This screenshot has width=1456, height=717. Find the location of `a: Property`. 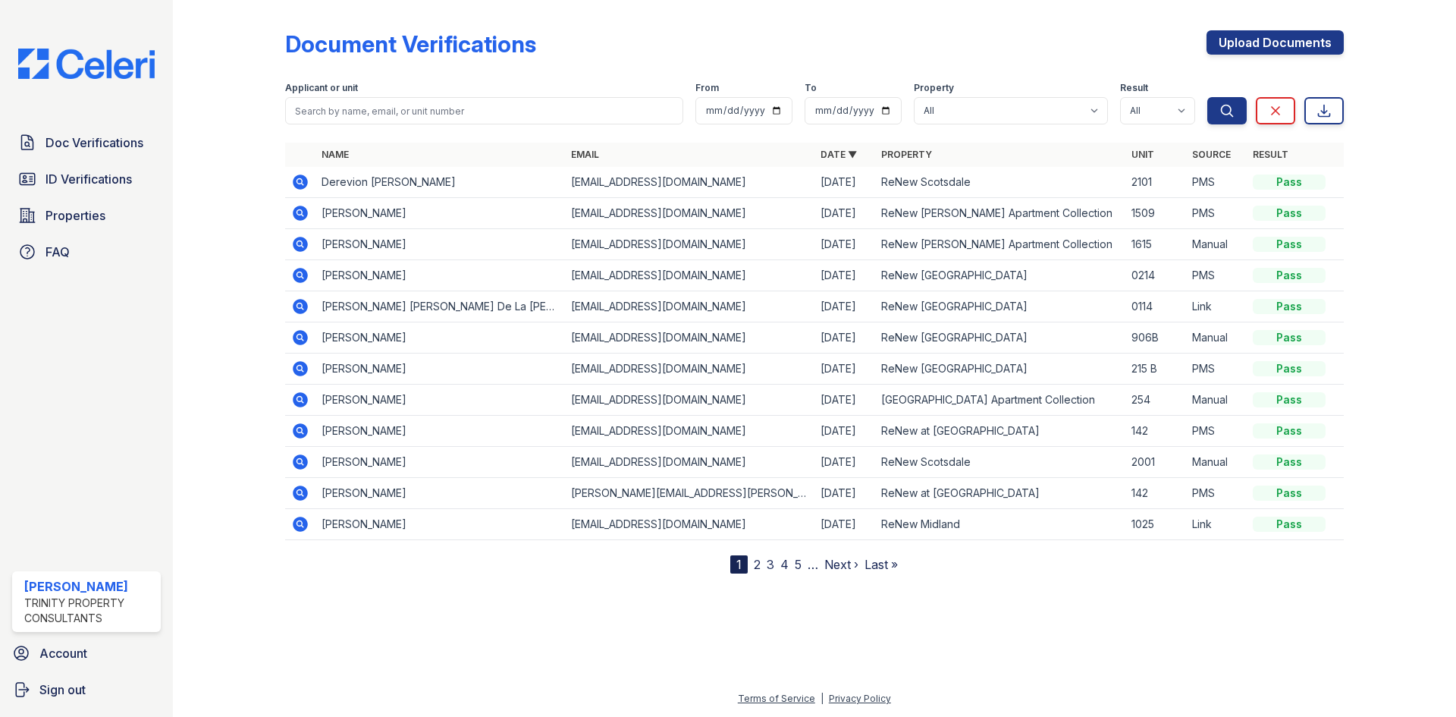

a: Property is located at coordinates (906, 154).